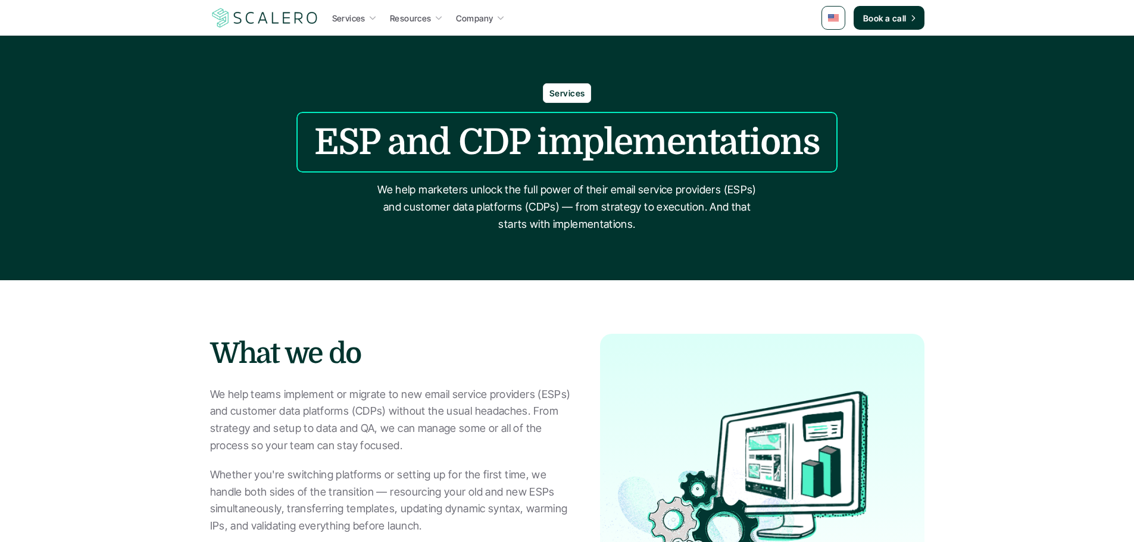 The image size is (1134, 542). I want to click on img: Scalero company logotype, so click(265, 18).